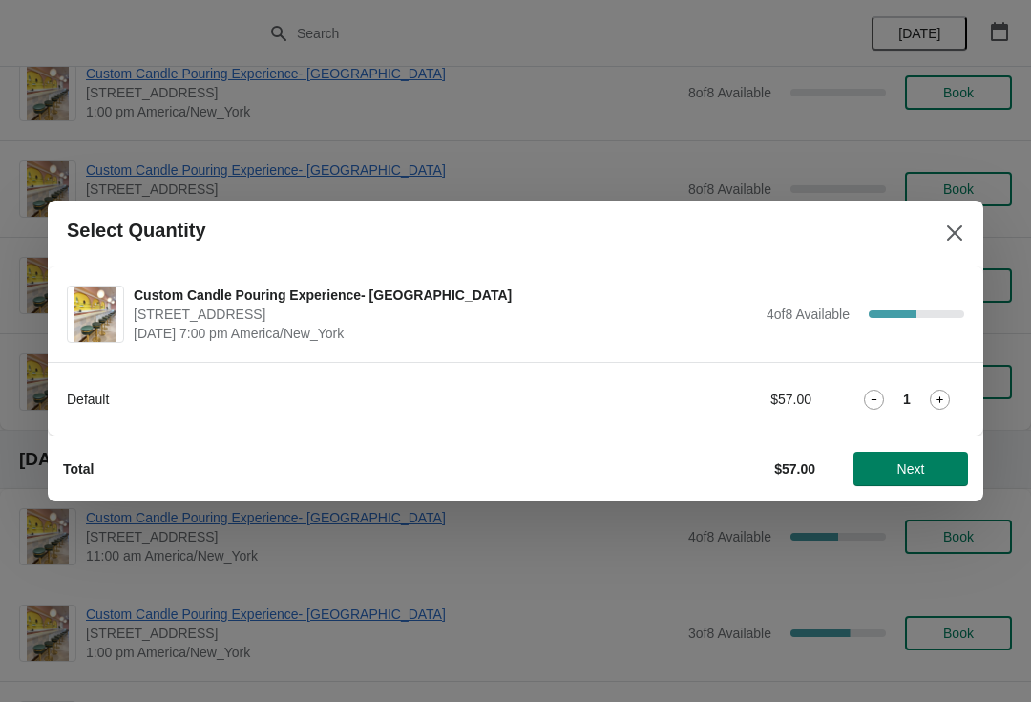 This screenshot has height=702, width=1031. Describe the element at coordinates (137, 230) in the screenshot. I see `h2: Select Quantity` at that location.